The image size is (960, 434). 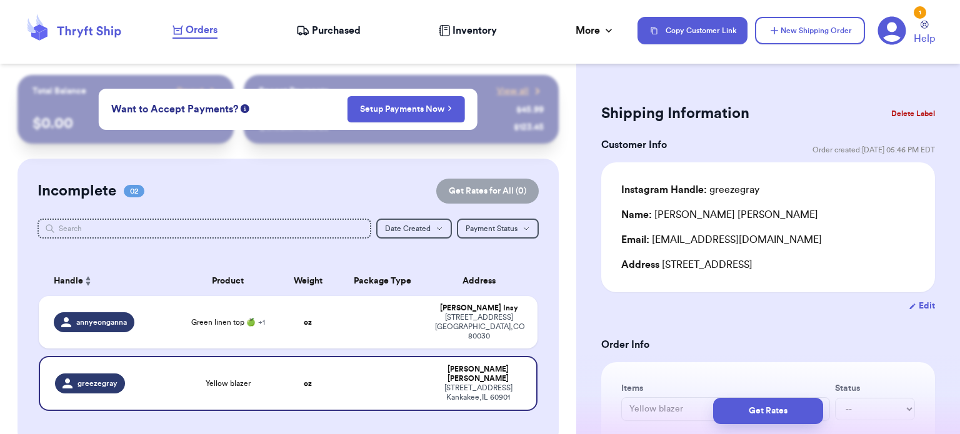 I want to click on a: 1, so click(x=891, y=31).